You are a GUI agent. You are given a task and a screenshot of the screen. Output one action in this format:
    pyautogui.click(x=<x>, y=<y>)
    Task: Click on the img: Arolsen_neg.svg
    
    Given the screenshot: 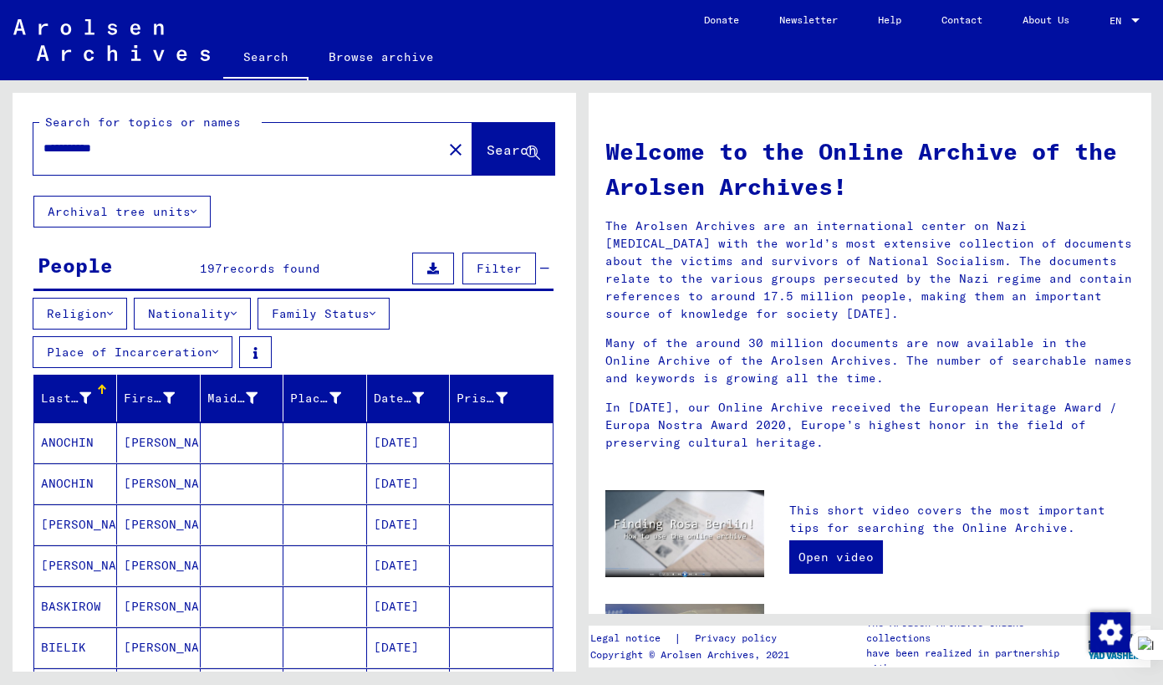 What is the action you would take?
    pyautogui.click(x=111, y=40)
    